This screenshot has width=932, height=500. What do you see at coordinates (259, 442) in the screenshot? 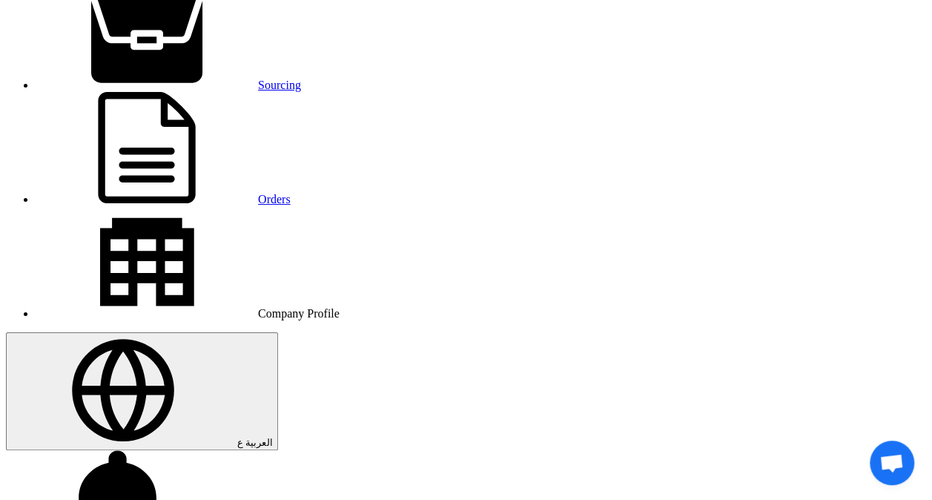
I see `span: العربية` at bounding box center [259, 442].